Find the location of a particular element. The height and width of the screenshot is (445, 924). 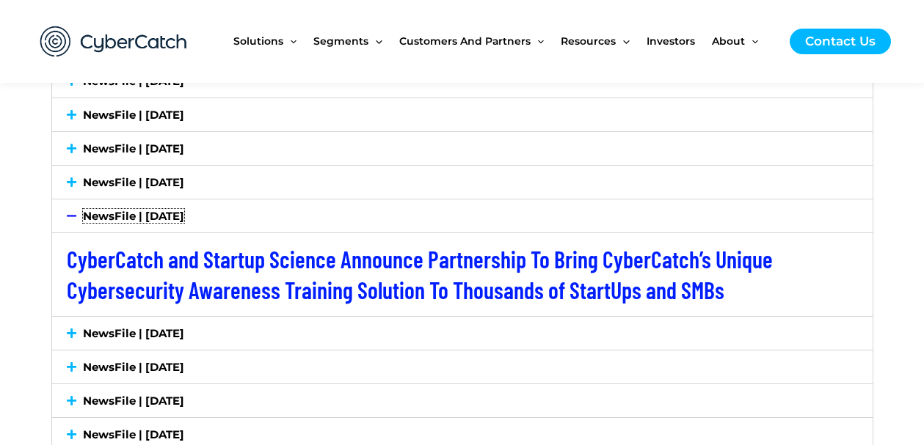

span: Segments is located at coordinates (341, 41).